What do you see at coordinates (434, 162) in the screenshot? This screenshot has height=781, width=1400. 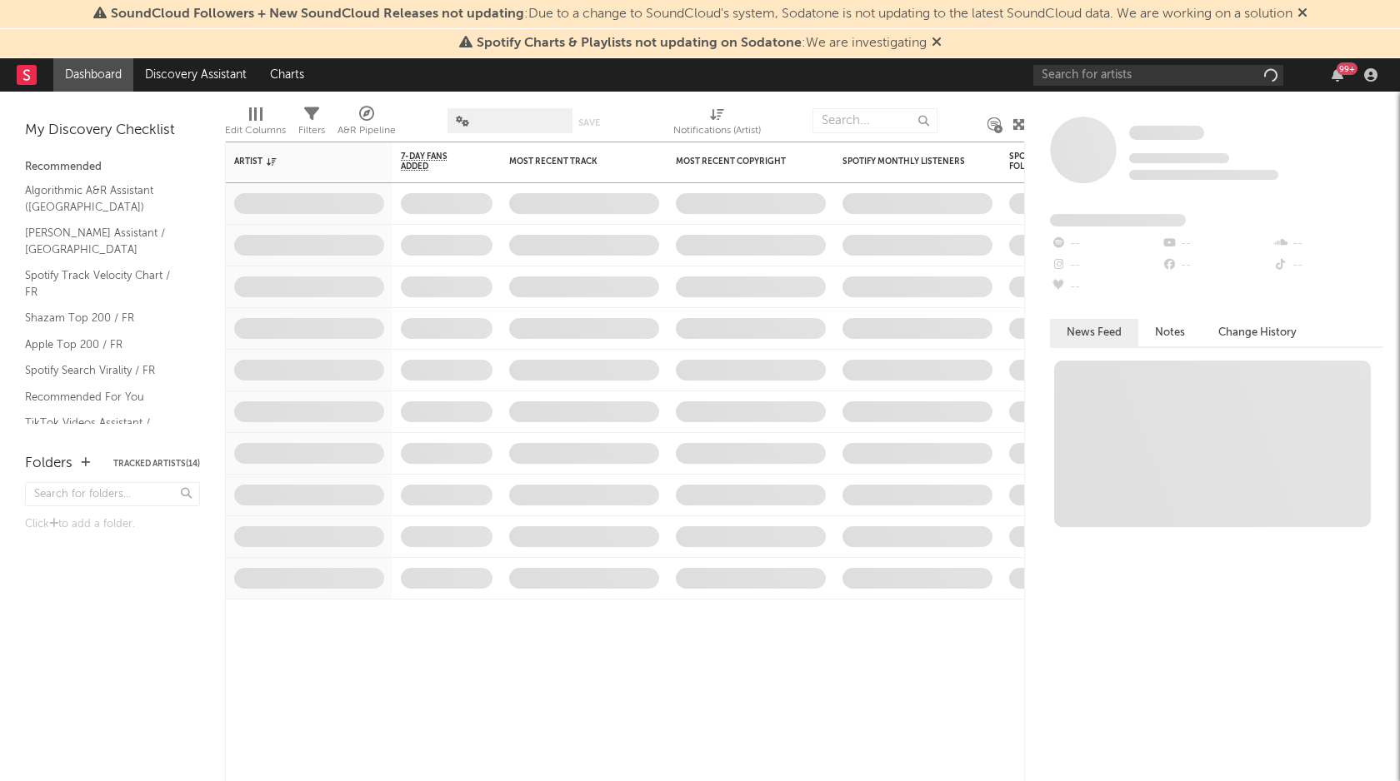 I see `span: 7-Day Fans Added` at bounding box center [434, 162].